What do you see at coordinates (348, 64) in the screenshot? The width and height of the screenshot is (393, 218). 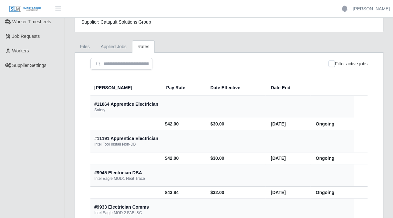 I see `div: Filter active jobs` at bounding box center [348, 64].